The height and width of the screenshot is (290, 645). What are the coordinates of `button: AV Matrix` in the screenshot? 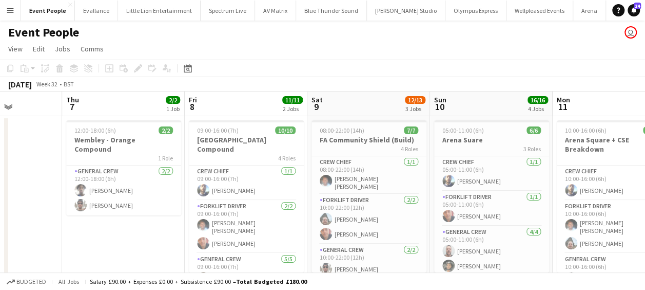 It's located at (276, 10).